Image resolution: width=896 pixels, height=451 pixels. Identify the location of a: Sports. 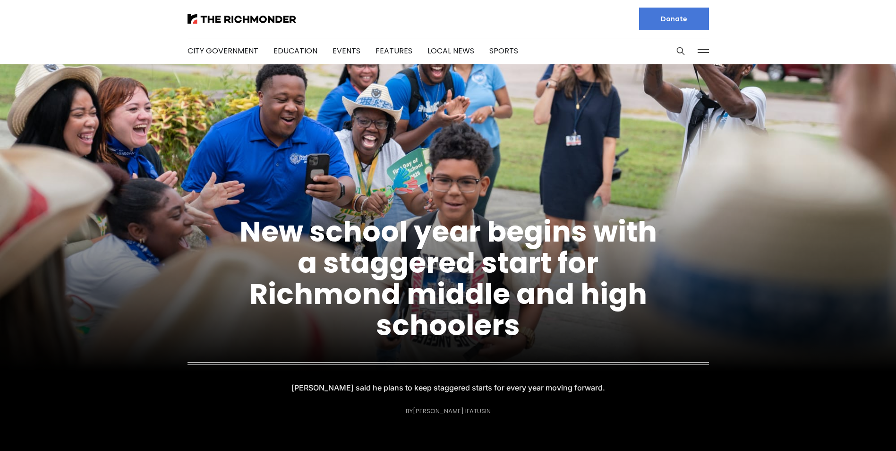
(504, 51).